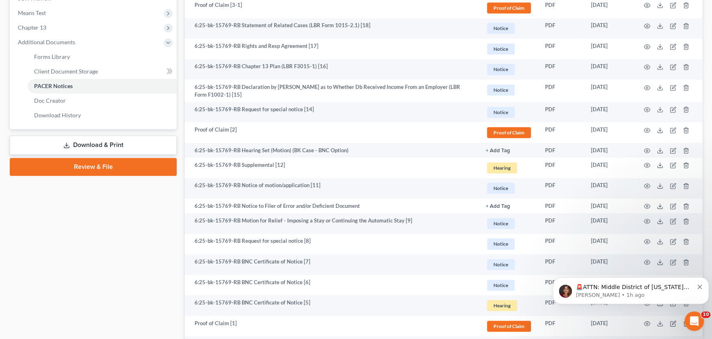 Image resolution: width=712 pixels, height=339 pixels. I want to click on td: 6:25-bk-15769-RB Rights and Resp Agreement [17], so click(332, 49).